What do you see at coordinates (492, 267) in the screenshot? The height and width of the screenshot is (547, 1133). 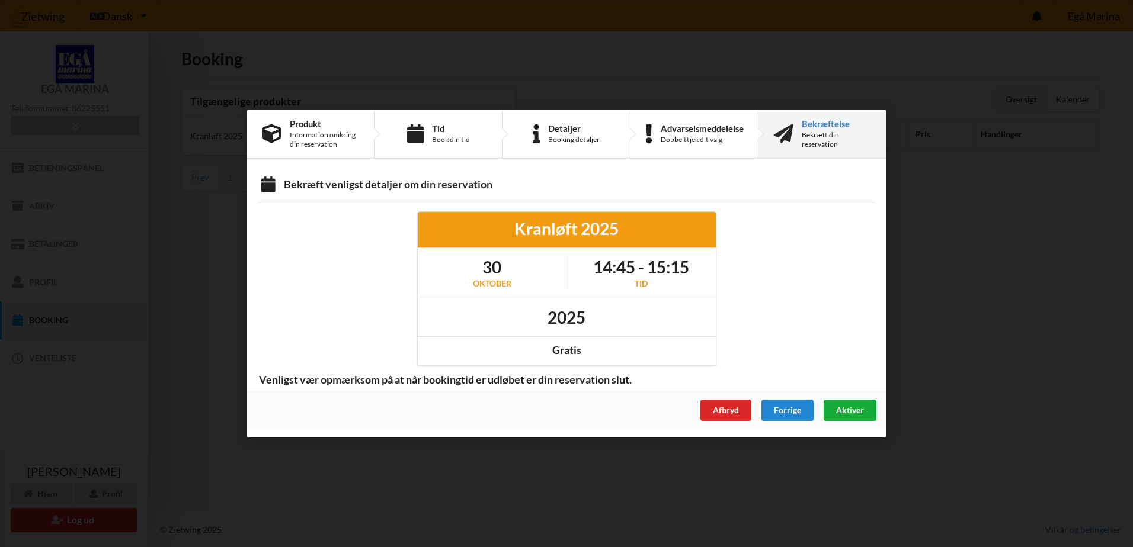 I see `h1: 30` at bounding box center [492, 267].